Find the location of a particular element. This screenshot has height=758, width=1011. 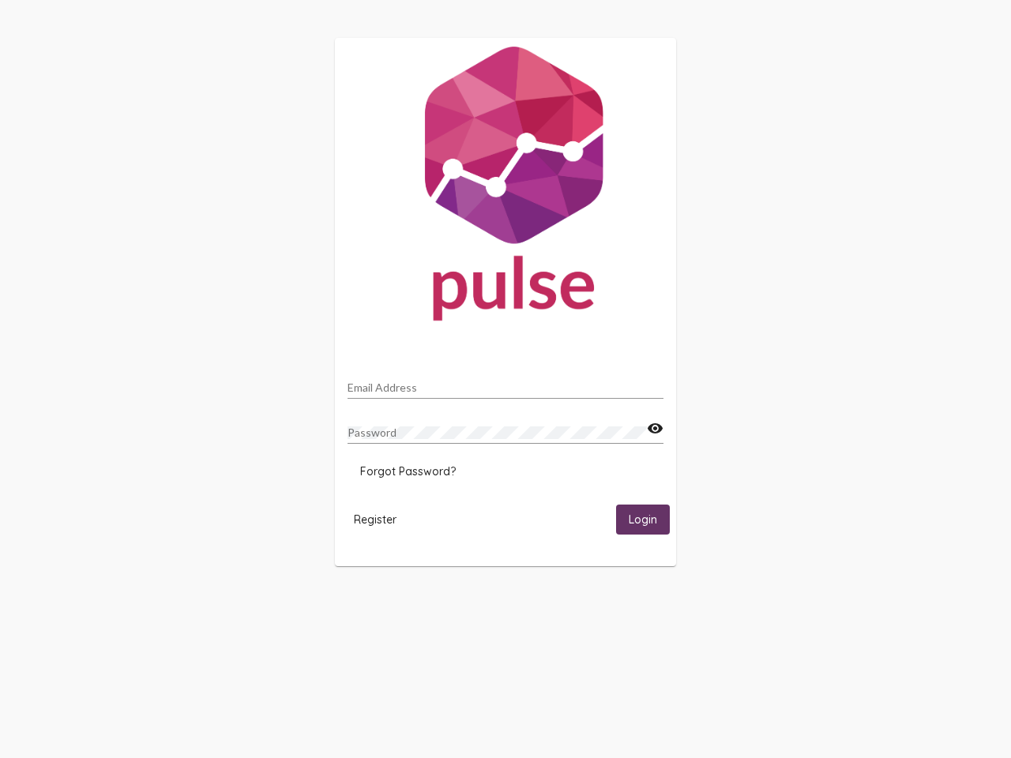

button: Forgot Password? is located at coordinates (408, 472).